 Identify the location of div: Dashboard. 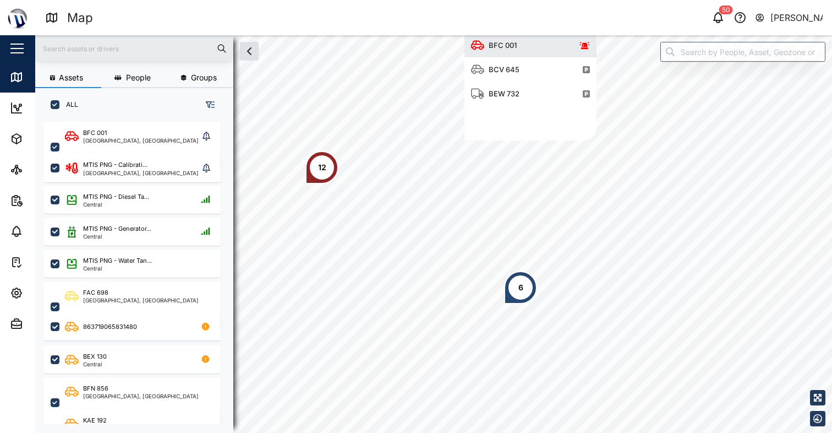
(53, 108).